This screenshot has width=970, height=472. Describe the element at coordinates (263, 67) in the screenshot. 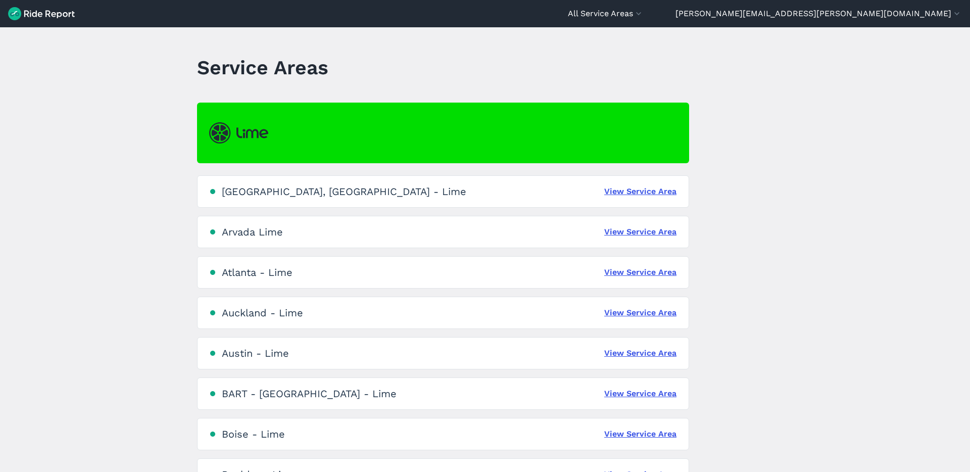

I see `h1: Service Areas` at that location.